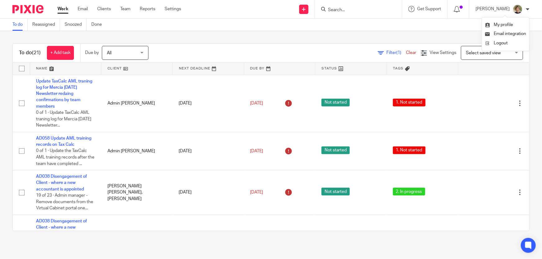 This screenshot has height=259, width=542. I want to click on span: Tags, so click(398, 68).